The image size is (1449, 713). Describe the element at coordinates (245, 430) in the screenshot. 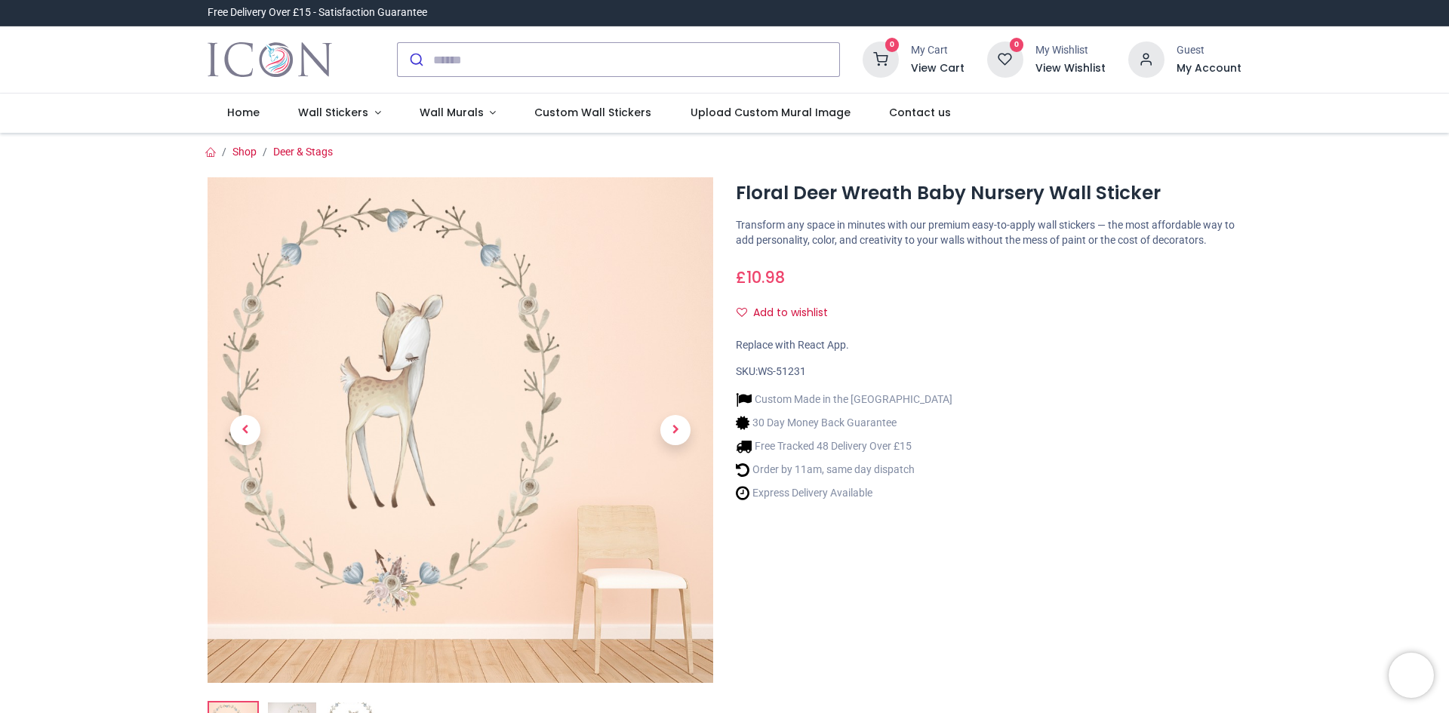

I see `span: Previous` at that location.